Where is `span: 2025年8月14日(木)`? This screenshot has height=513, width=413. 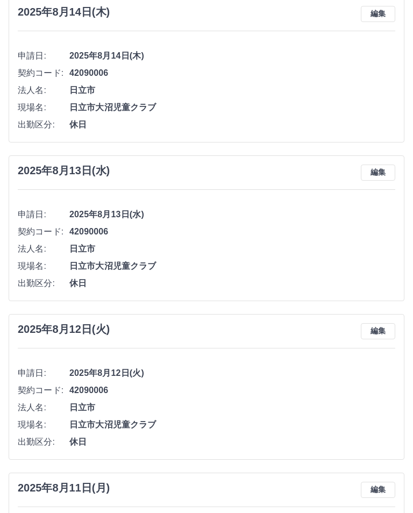
span: 2025年8月14日(木) is located at coordinates (232, 56).